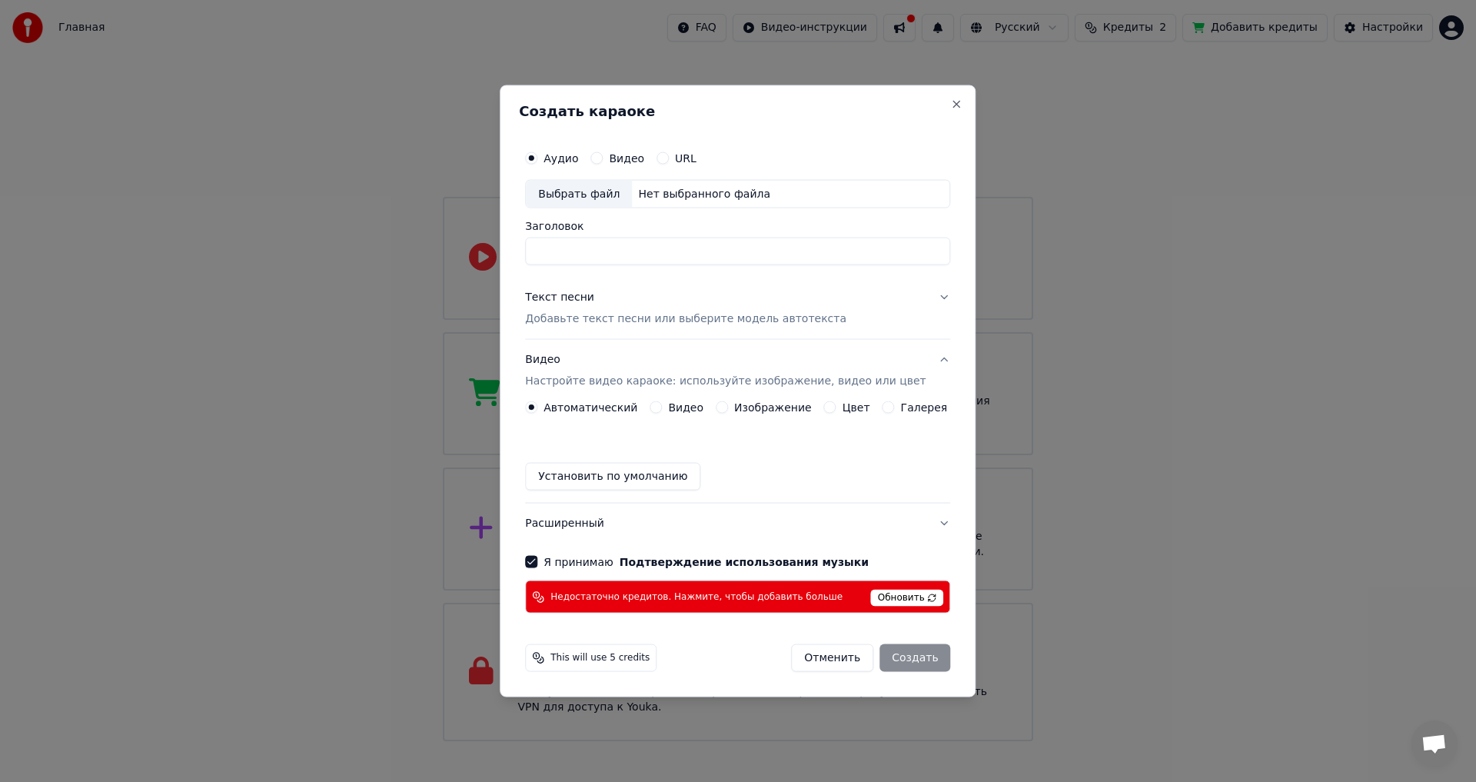  I want to click on label: Заголовок, so click(737, 226).